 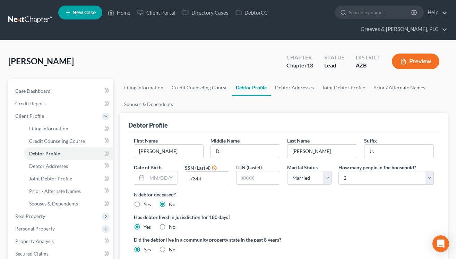 What do you see at coordinates (119, 12) in the screenshot?
I see `a: Home` at bounding box center [119, 12].